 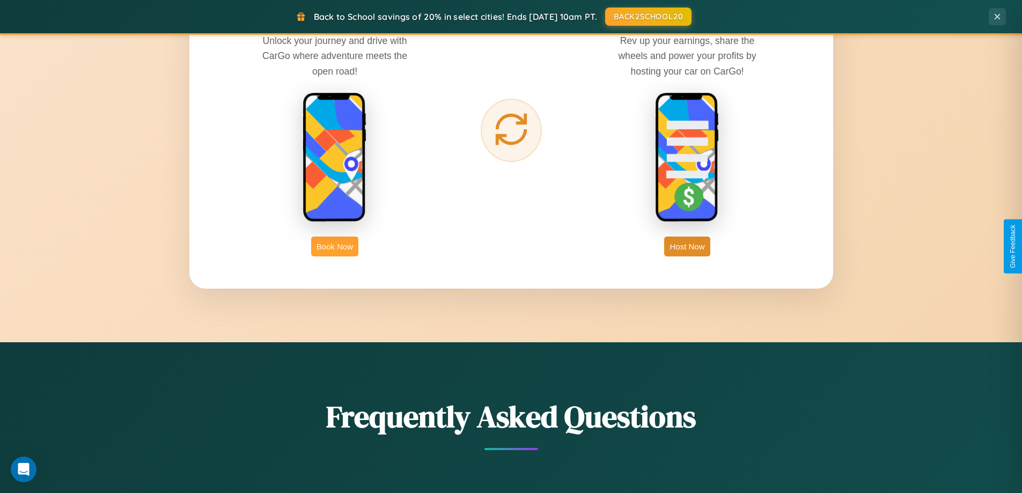 I want to click on p: Unlock your journey and drive with CarGo where adventure meets the open road!, so click(x=335, y=56).